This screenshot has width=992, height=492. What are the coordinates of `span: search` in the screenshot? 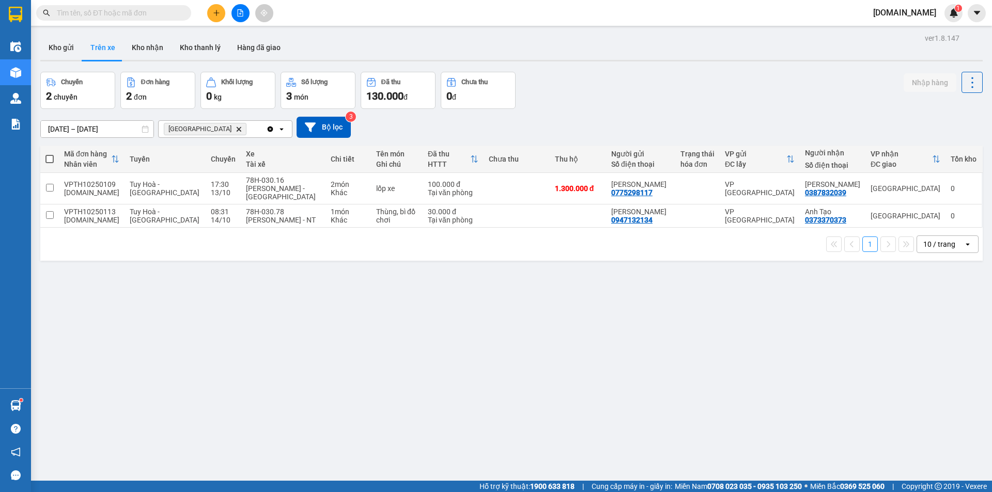 It's located at (46, 13).